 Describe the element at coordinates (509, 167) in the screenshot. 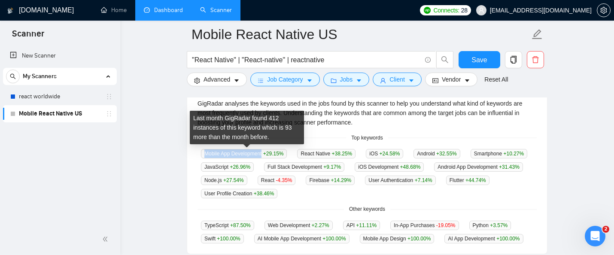

I see `span: +31.43 %` at that location.